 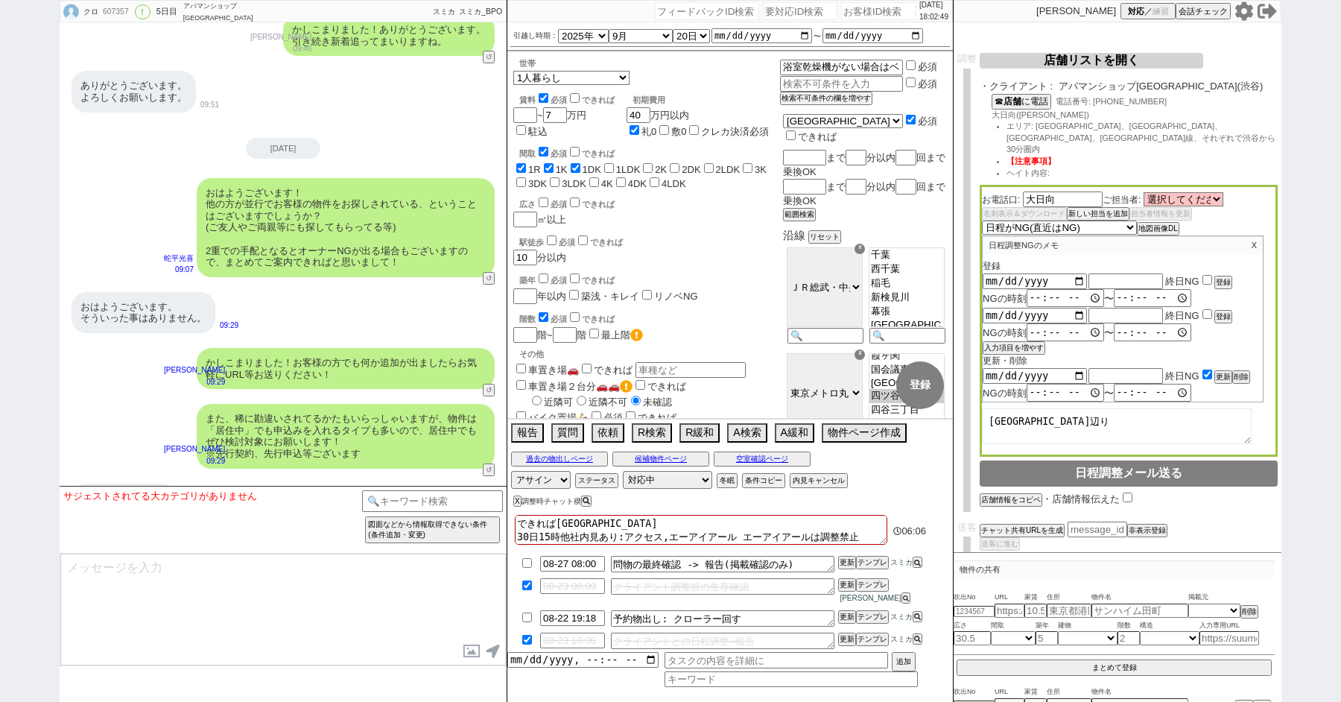 What do you see at coordinates (133, 91) in the screenshot?
I see `div: ありがとうございます。 よろしくお願いします。` at bounding box center [133, 91].